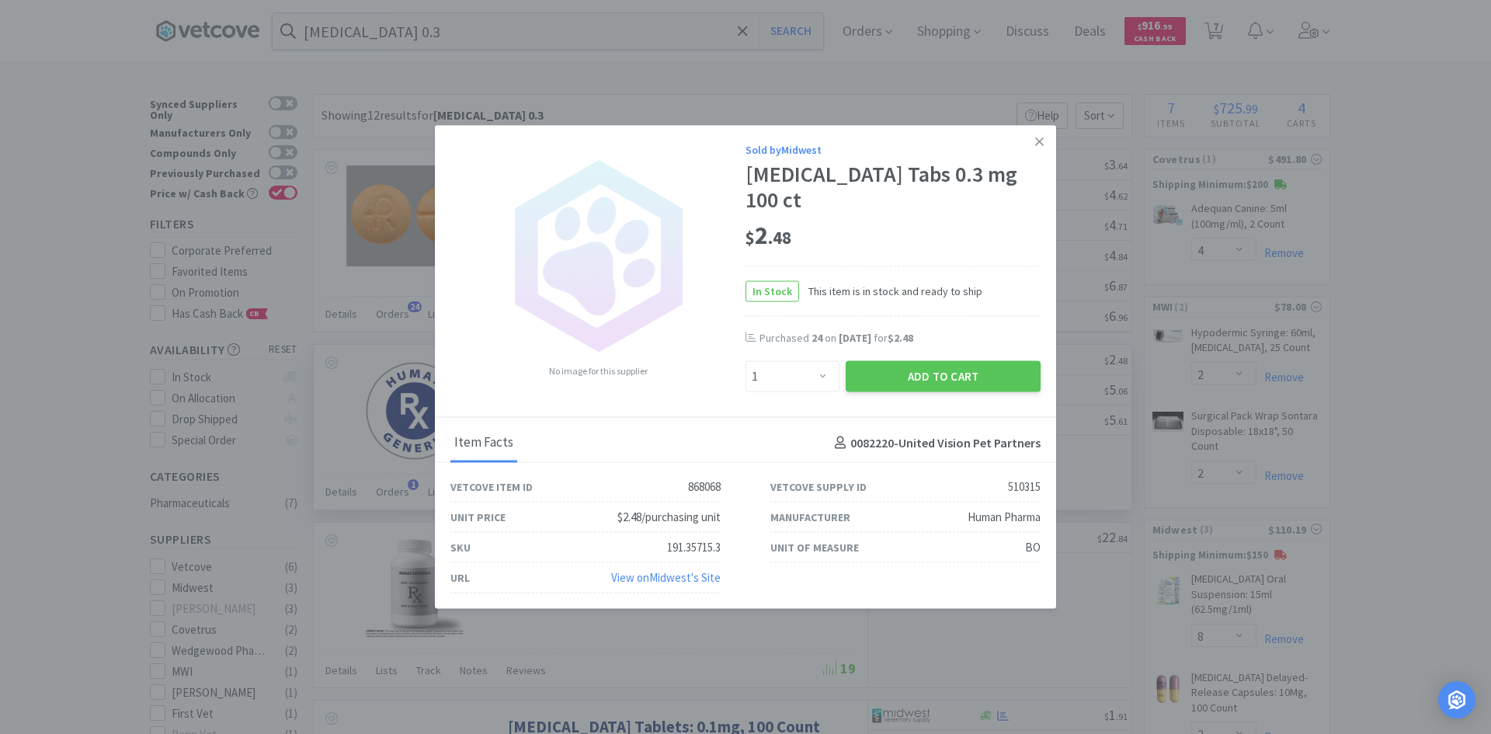 Image resolution: width=1491 pixels, height=734 pixels. What do you see at coordinates (943, 377) in the screenshot?
I see `button: Add to Cart` at bounding box center [943, 377].